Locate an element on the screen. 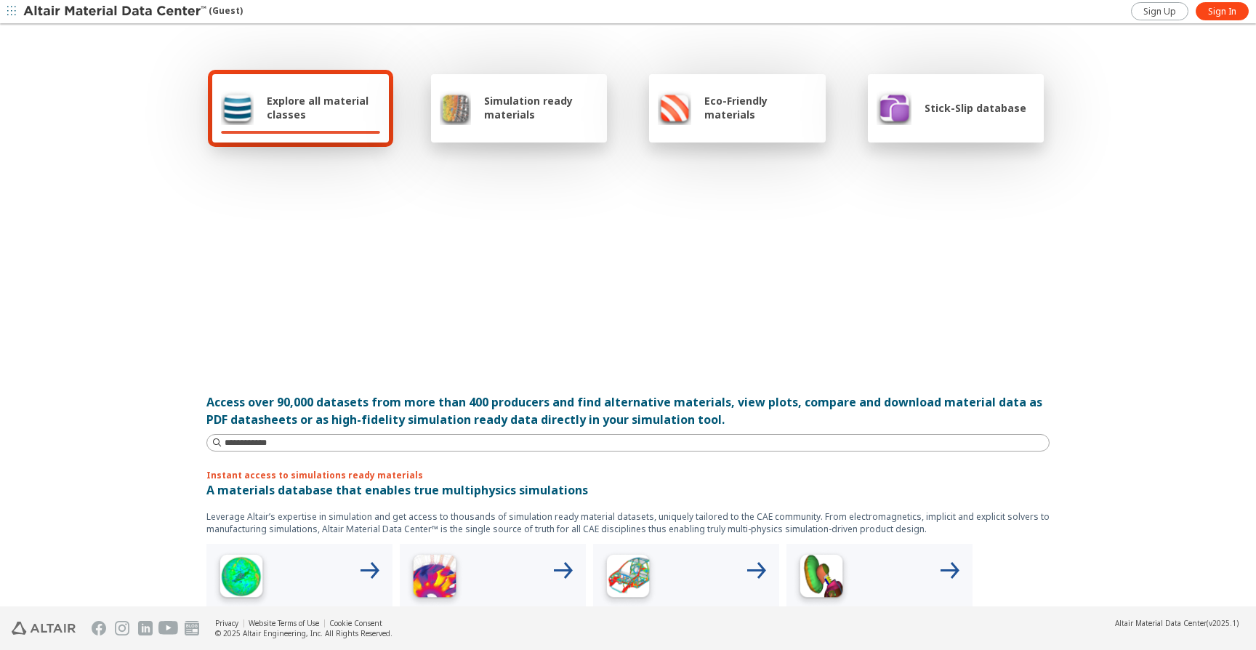  a: Cookie Consent is located at coordinates (355, 623).